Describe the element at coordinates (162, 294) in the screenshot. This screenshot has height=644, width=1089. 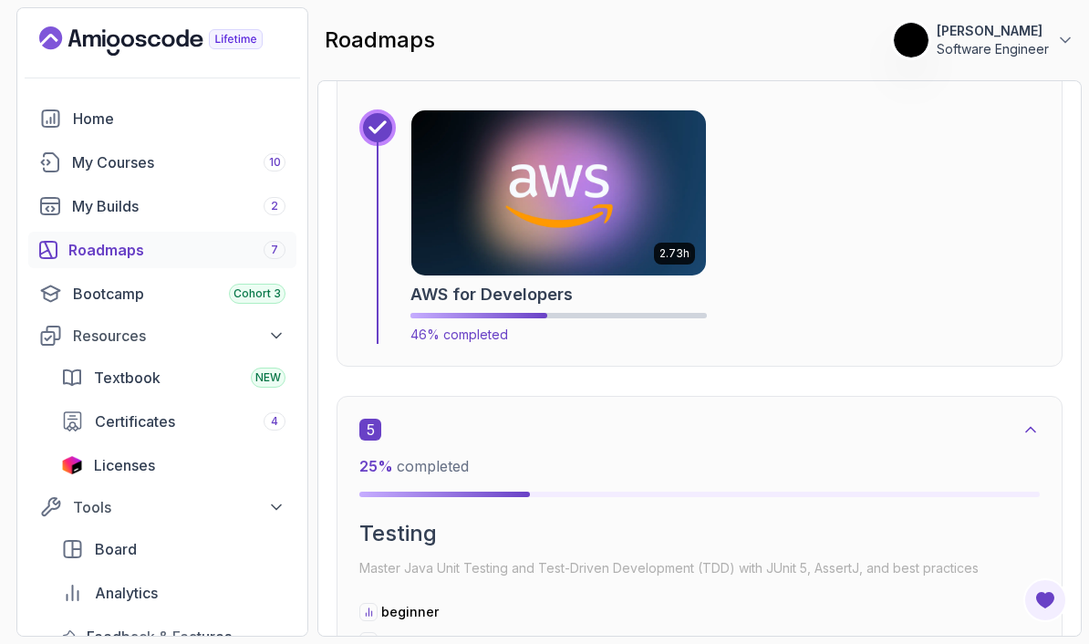
I see `a: bootcamp` at that location.